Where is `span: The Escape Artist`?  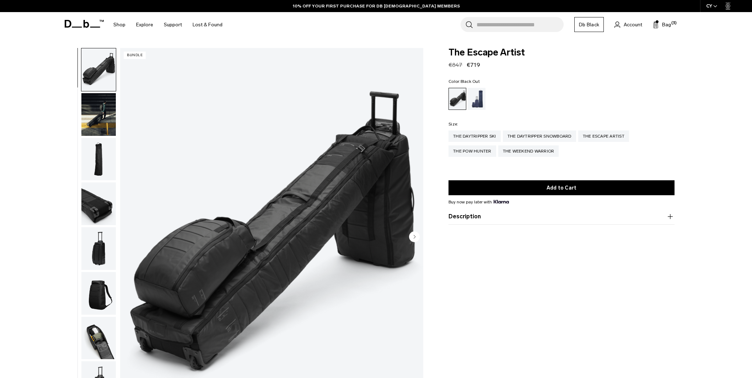 span: The Escape Artist is located at coordinates (561, 53).